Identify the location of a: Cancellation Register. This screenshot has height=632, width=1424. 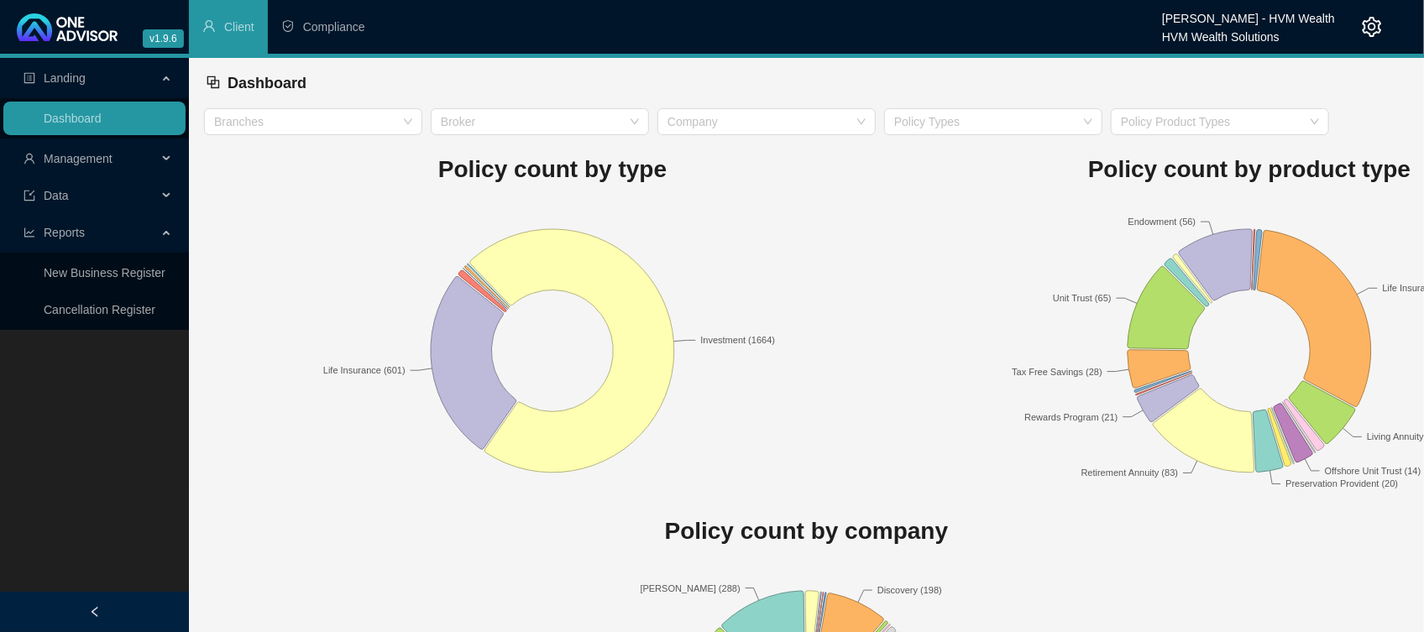
(99, 310).